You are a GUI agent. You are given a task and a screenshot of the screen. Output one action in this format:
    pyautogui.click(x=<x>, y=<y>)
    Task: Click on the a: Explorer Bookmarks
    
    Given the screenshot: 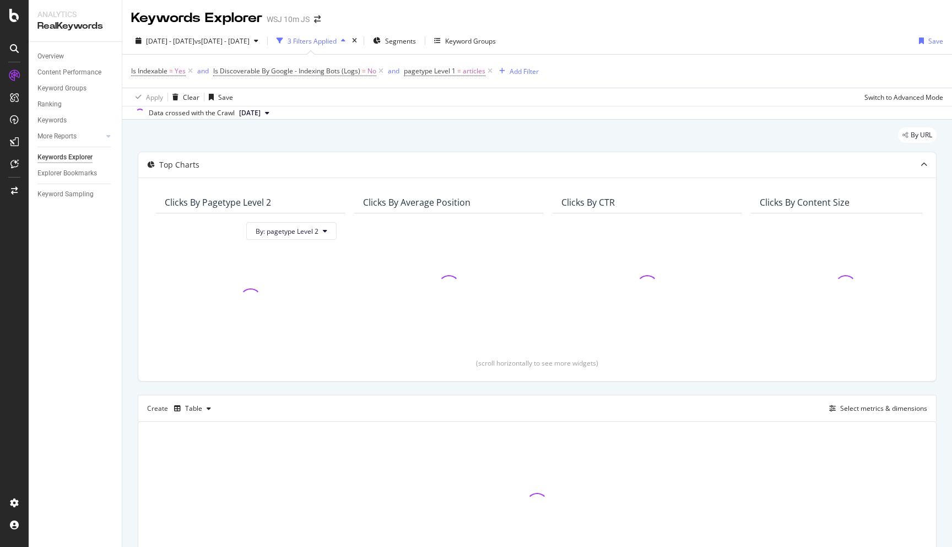 What is the action you would take?
    pyautogui.click(x=75, y=173)
    